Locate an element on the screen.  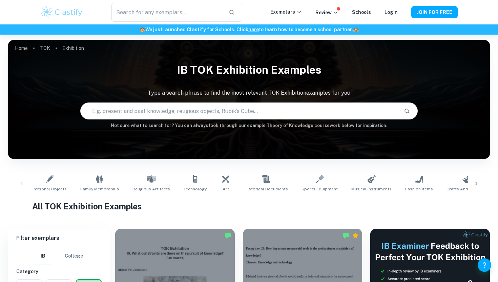
button: IB is located at coordinates (43, 256).